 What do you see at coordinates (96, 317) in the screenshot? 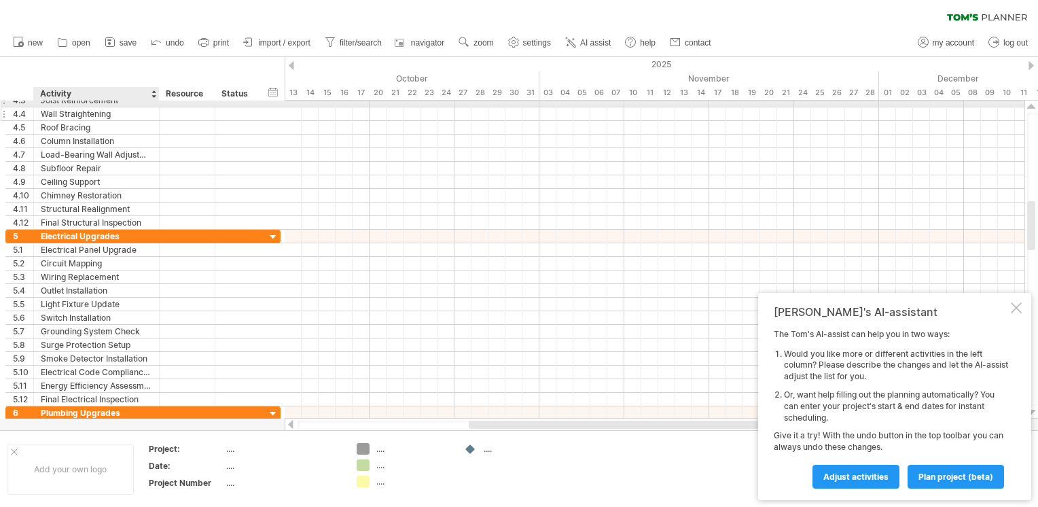
I see `div: Switch Installation` at bounding box center [96, 317].